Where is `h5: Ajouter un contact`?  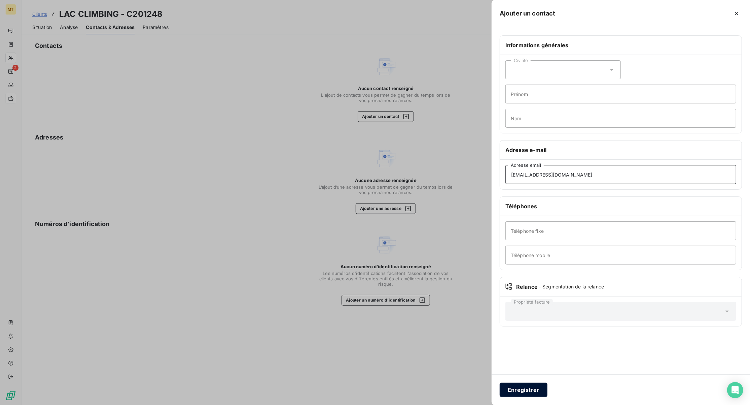 h5: Ajouter un contact is located at coordinates (528, 13).